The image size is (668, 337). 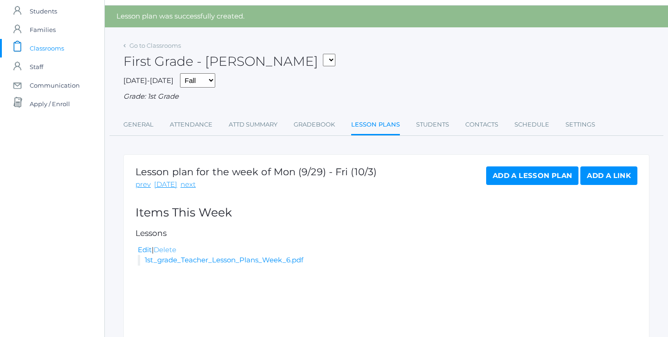 I want to click on span: Staff, so click(x=36, y=67).